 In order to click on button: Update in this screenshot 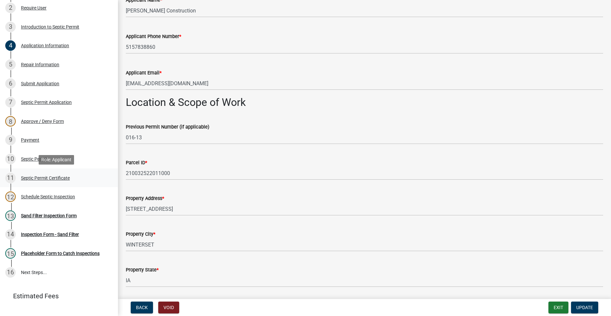, I will do `click(585, 307)`.